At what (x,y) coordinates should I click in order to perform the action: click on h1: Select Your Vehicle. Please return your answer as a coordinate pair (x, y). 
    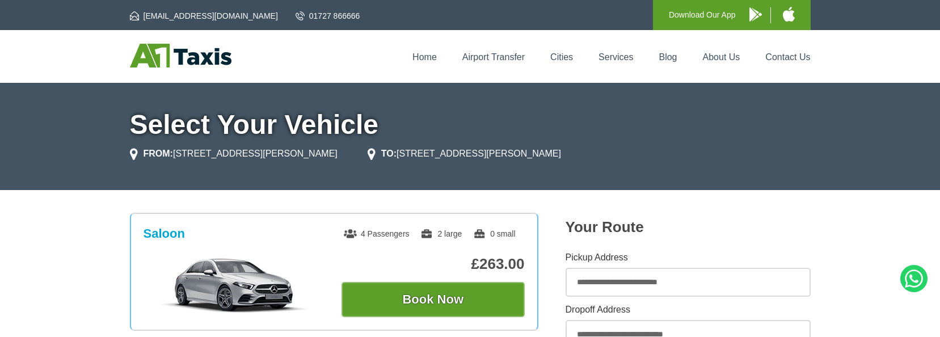
    Looking at the image, I should click on (470, 125).